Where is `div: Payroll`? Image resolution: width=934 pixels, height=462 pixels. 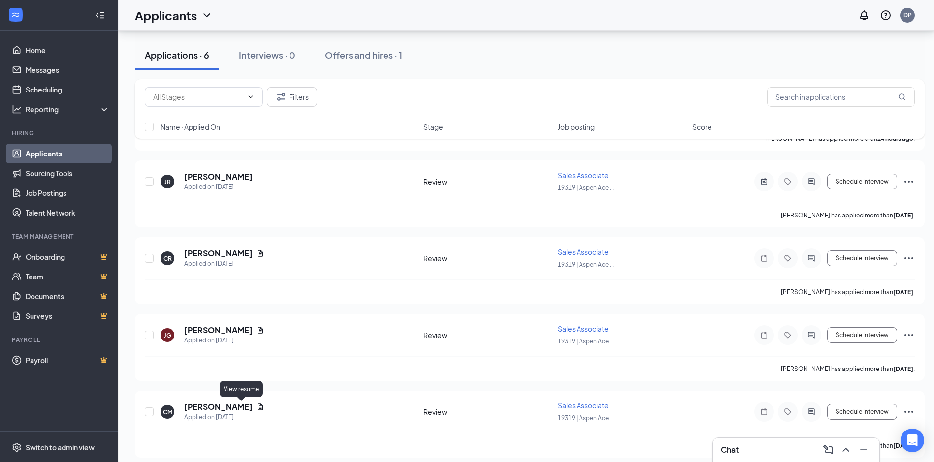
div: Payroll is located at coordinates (60, 340).